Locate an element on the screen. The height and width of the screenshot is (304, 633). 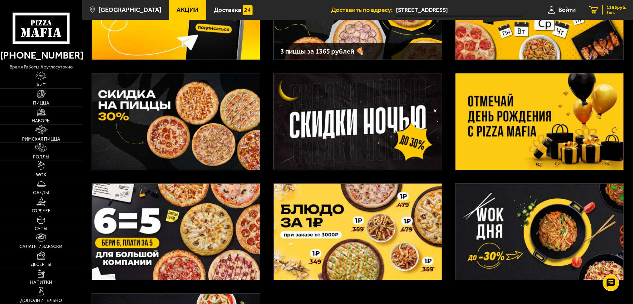
span: Римская пицца is located at coordinates (41, 139).